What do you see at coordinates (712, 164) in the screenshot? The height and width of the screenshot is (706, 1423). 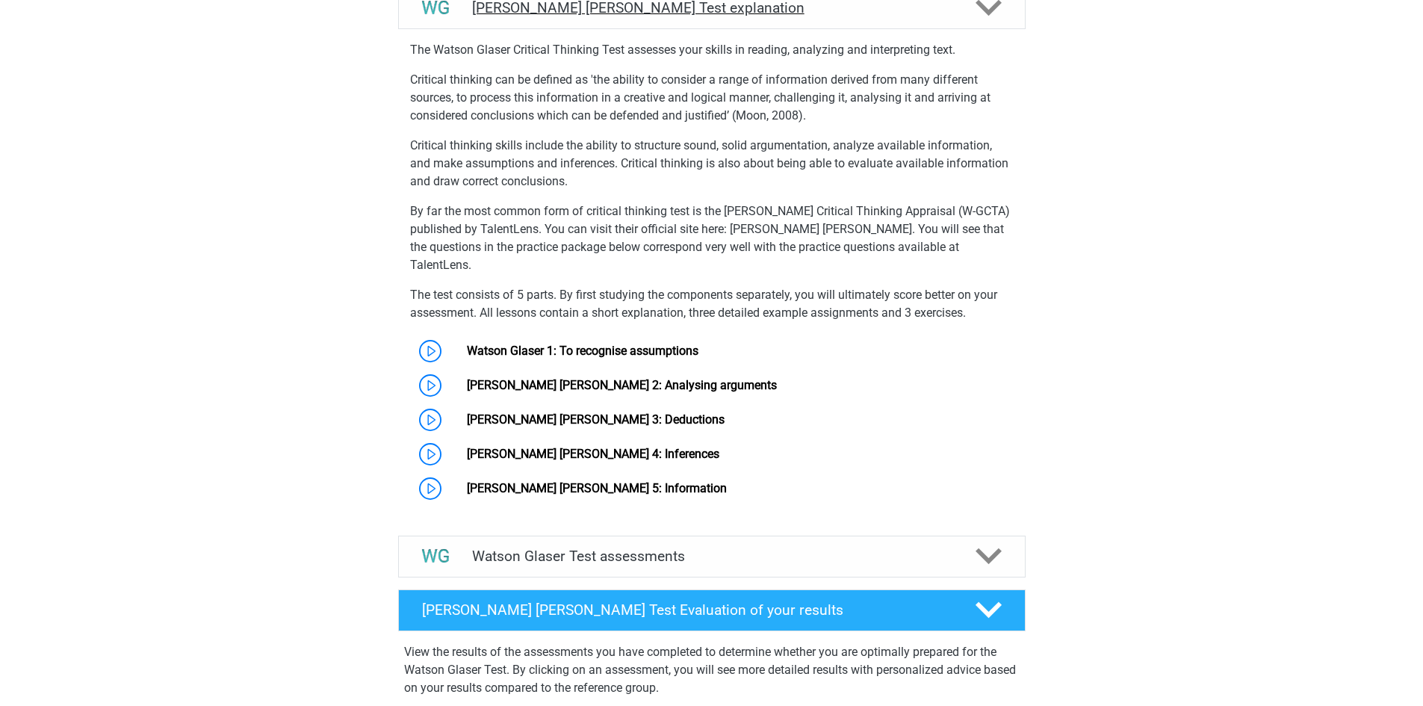 I see `p: Critical thinking skills include the ability to structure sound, solid argumentation, analyze ava...` at bounding box center [712, 164].